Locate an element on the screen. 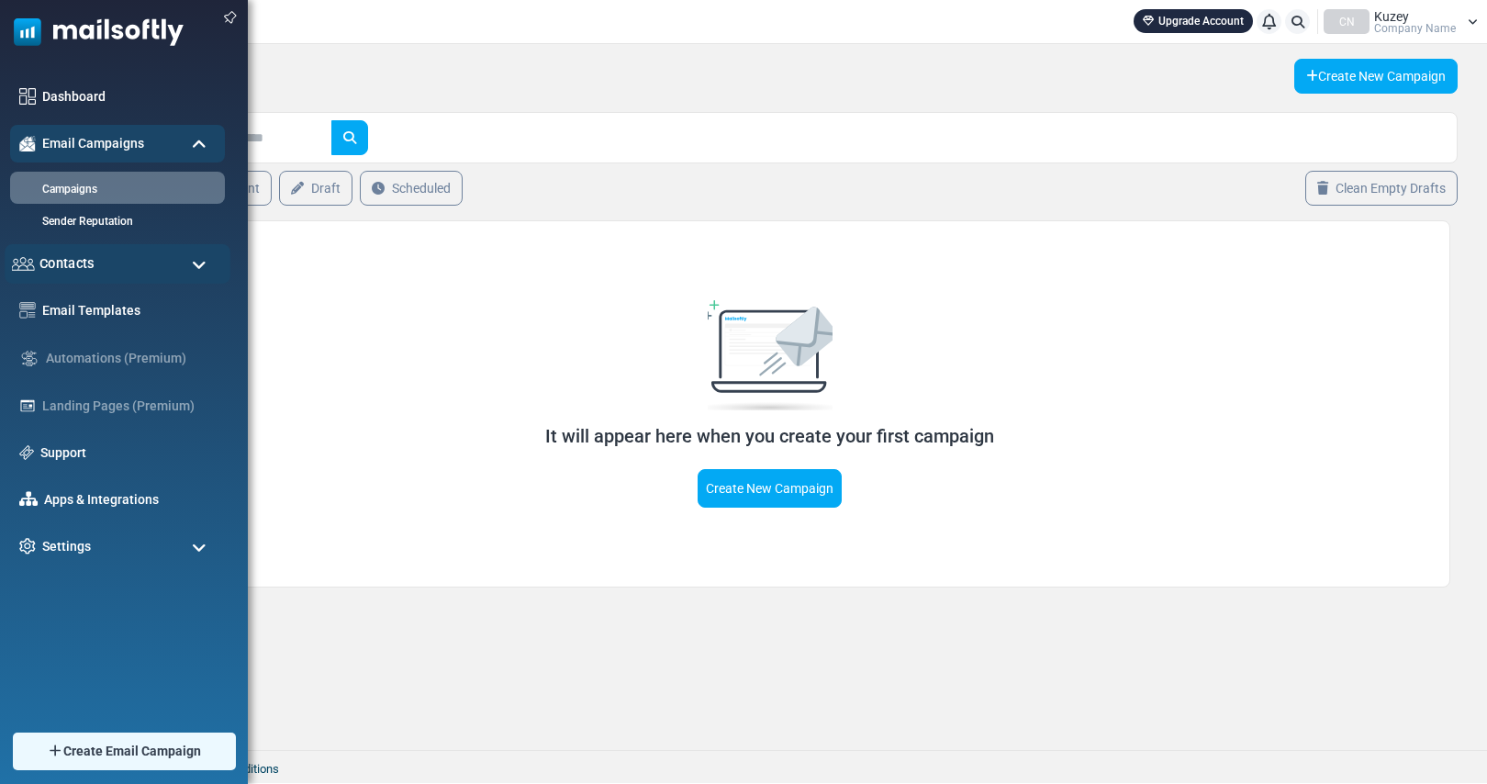 The width and height of the screenshot is (1487, 784). img: landing_pages.svg is located at coordinates (28, 406).